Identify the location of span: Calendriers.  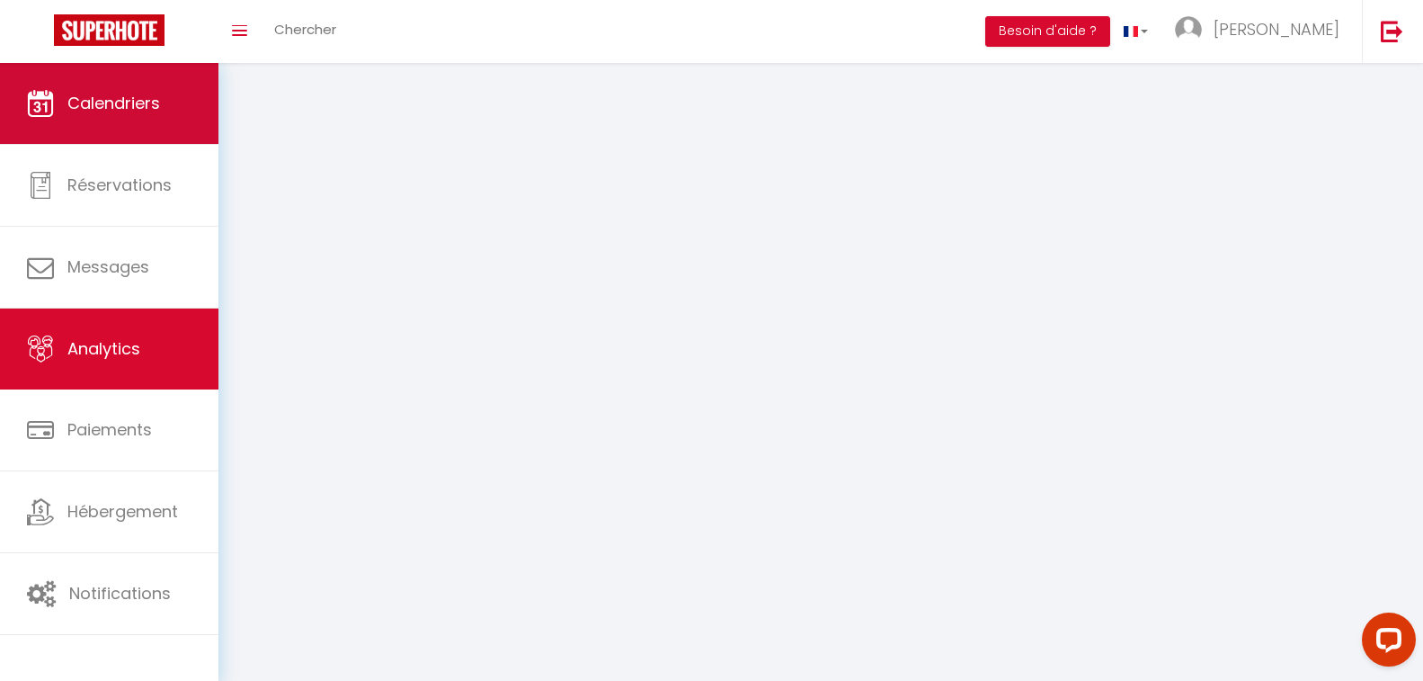
(113, 102).